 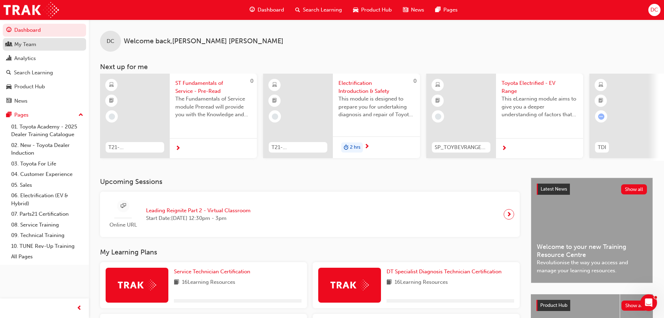 What do you see at coordinates (319, 10) in the screenshot?
I see `a: search-iconSearch Learning` at bounding box center [319, 10].